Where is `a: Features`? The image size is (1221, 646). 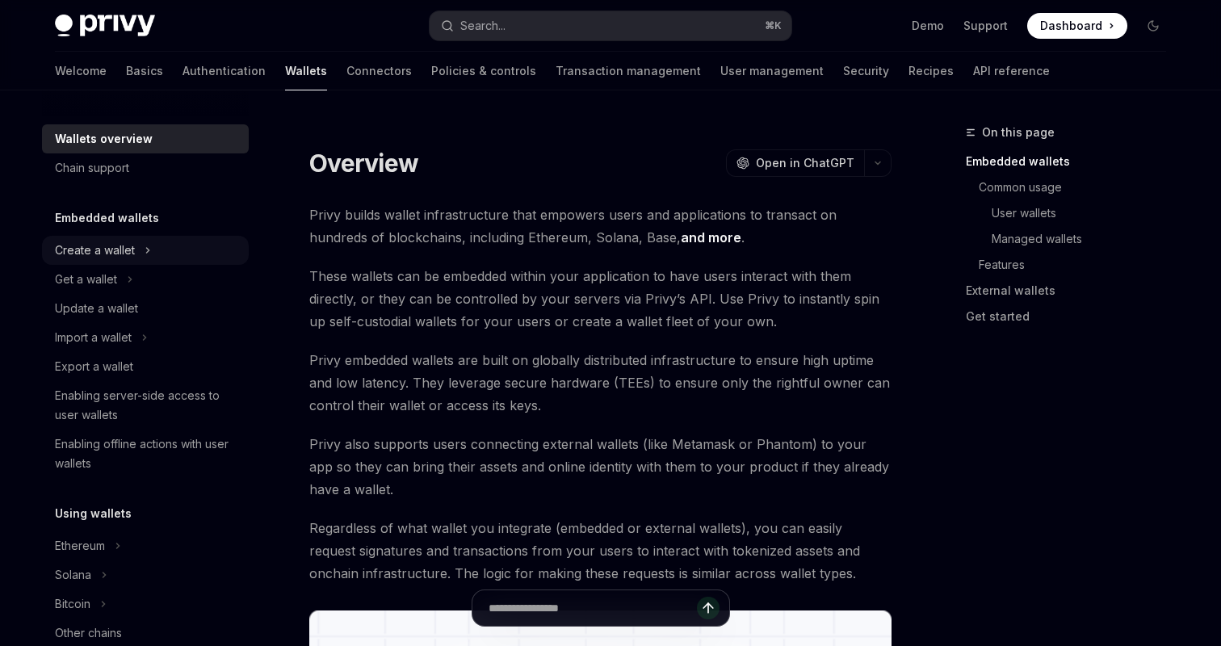
a: Features is located at coordinates (1073, 265).